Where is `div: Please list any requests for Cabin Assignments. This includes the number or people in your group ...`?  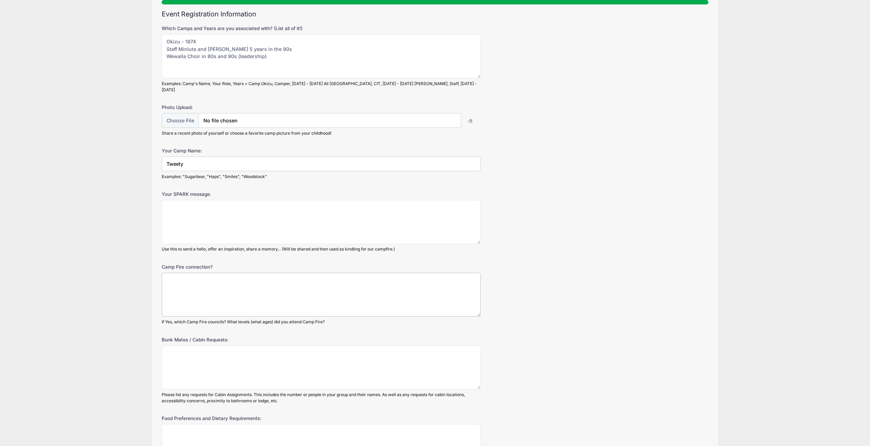
div: Please list any requests for Cabin Assignments. This includes the number or people in your group ... is located at coordinates (321, 398).